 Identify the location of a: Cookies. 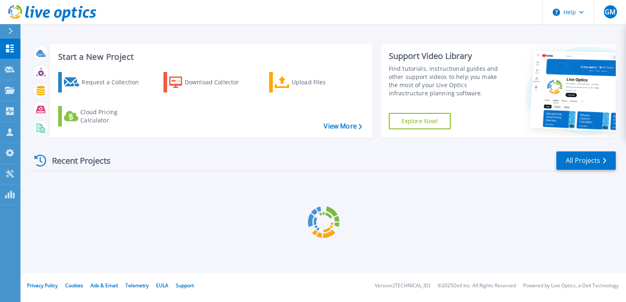
(74, 286).